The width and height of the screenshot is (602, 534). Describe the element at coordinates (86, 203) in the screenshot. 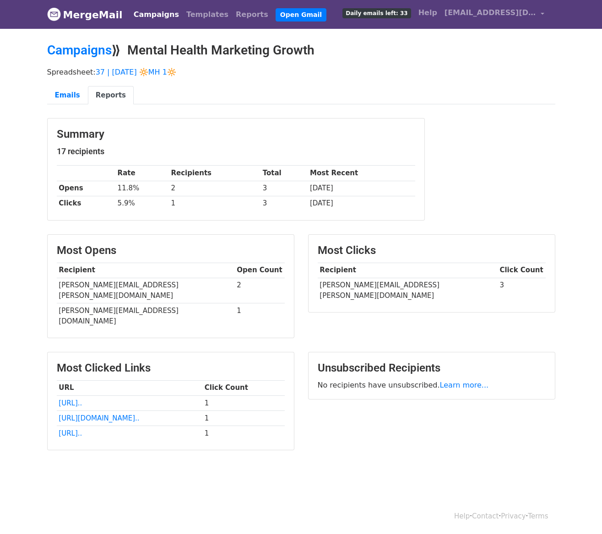

I see `th: Clicks` at that location.